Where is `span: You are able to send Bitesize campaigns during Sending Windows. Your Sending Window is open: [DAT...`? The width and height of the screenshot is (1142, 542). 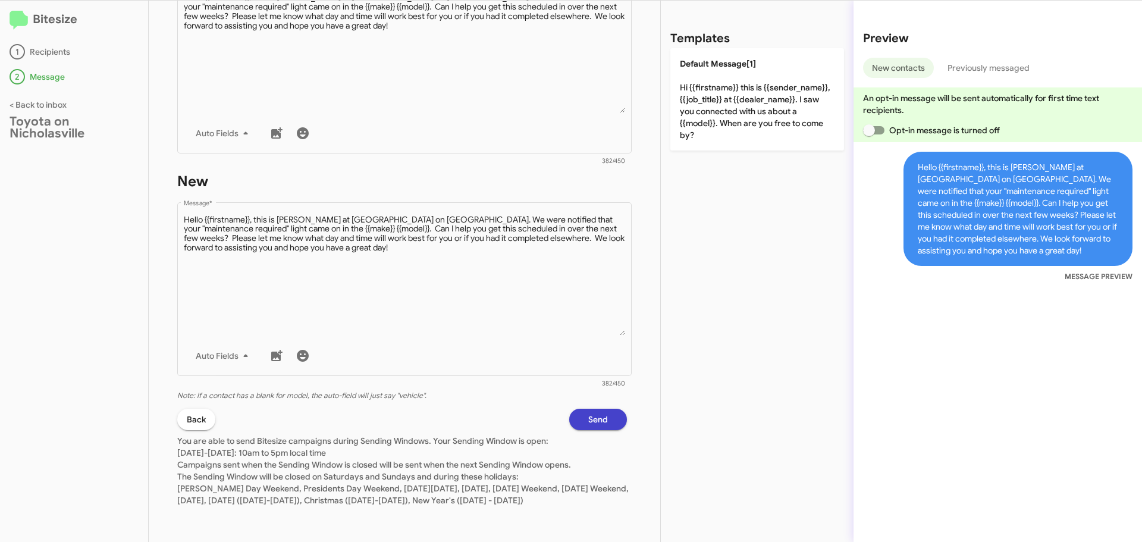 span: You are able to send Bitesize campaigns during Sending Windows. Your Sending Window is open: [DAT... is located at coordinates (403, 470).